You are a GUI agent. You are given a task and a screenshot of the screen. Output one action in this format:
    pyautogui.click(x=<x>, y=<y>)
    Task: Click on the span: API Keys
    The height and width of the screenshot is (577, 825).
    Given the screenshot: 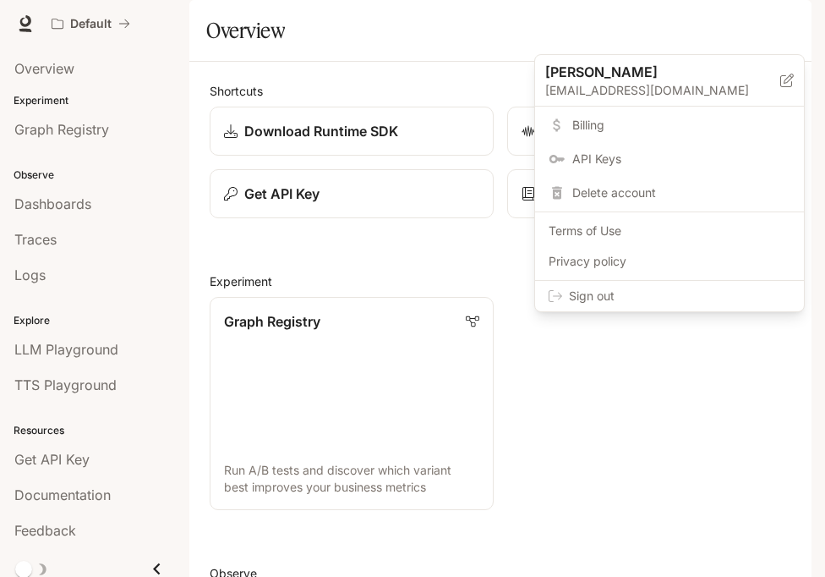 What is the action you would take?
    pyautogui.click(x=682, y=159)
    